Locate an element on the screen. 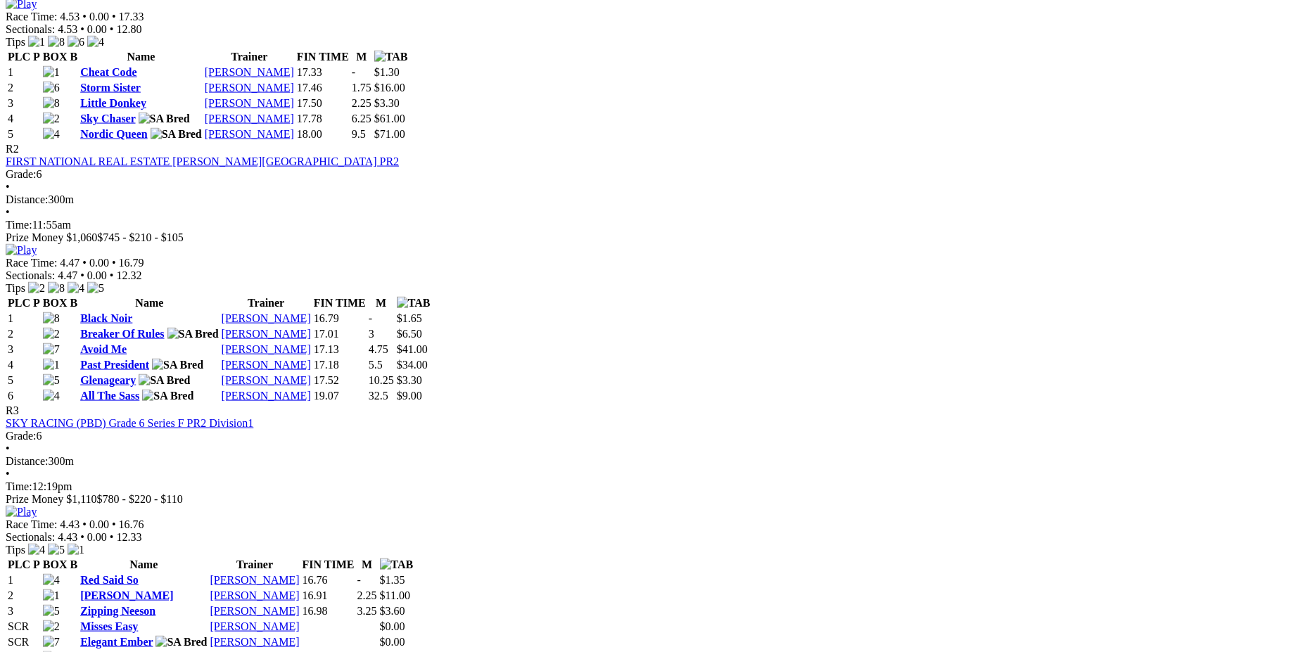 The image size is (1303, 652). a: Nordic Queen is located at coordinates (114, 134).